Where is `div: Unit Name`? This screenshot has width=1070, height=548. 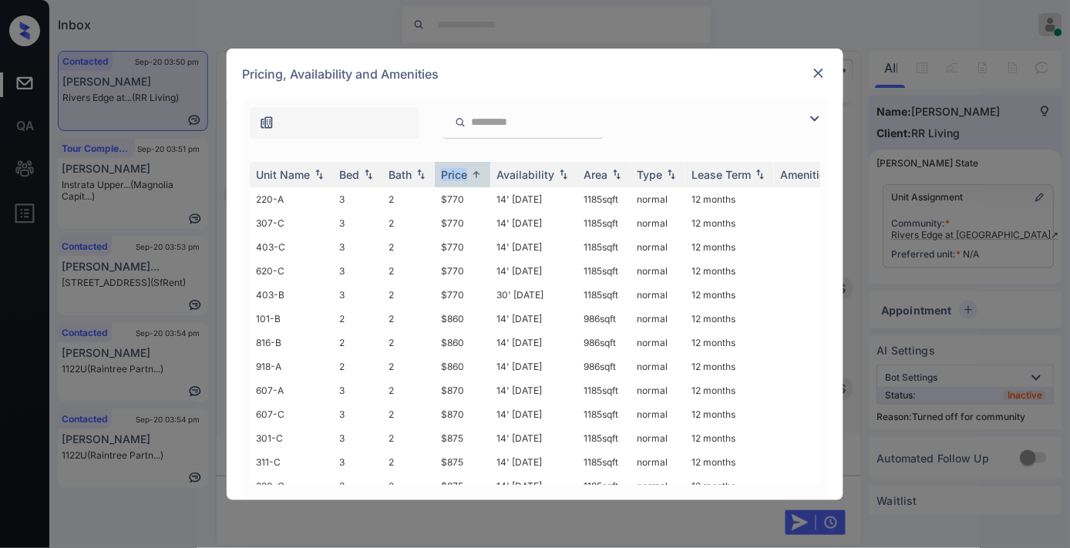
div: Unit Name is located at coordinates (283, 174).